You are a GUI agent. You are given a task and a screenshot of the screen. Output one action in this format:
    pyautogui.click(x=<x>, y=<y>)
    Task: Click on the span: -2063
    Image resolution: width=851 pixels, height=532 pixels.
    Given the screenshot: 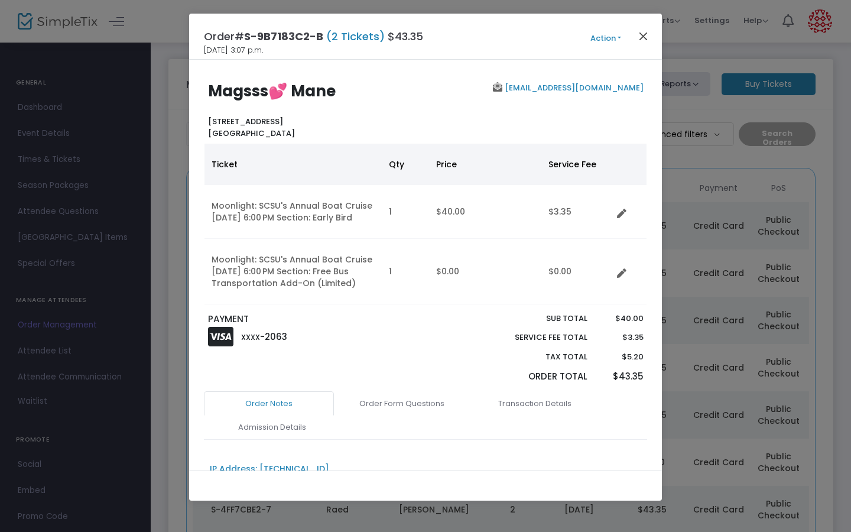 What is the action you would take?
    pyautogui.click(x=274, y=336)
    